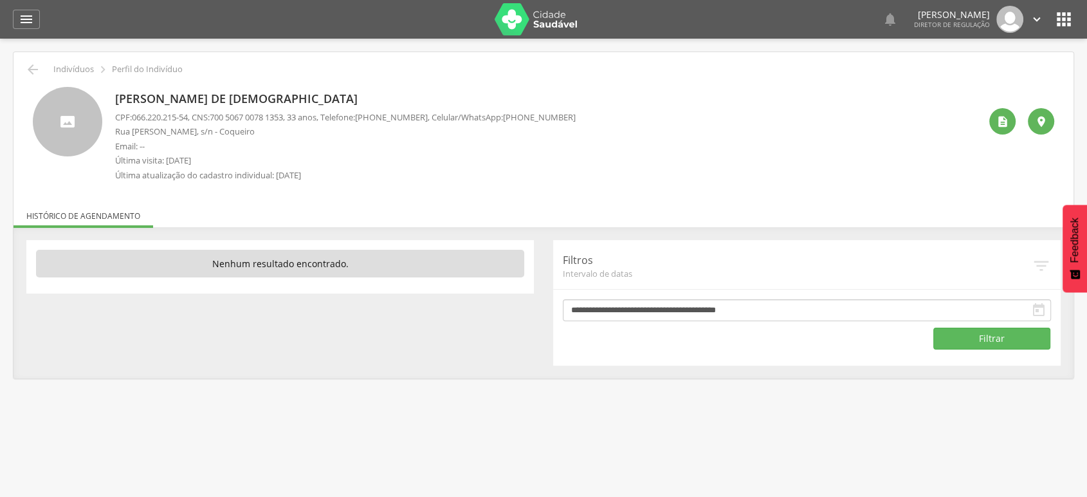  What do you see at coordinates (346, 146) in the screenshot?
I see `p: Email: --` at bounding box center [346, 146].